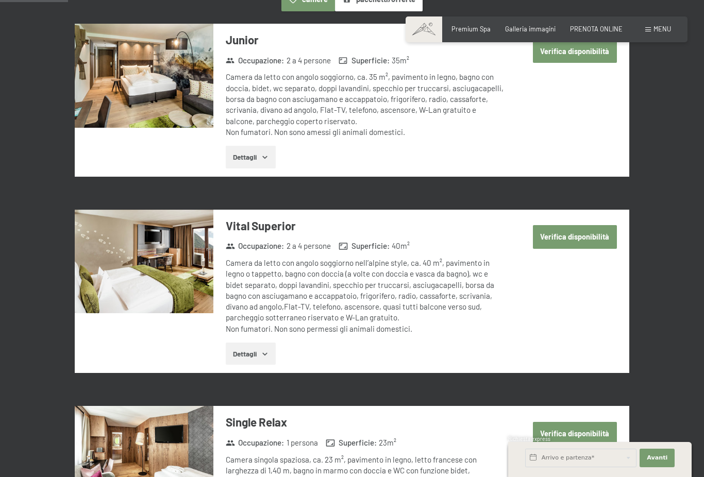 The width and height of the screenshot is (704, 477). I want to click on span: 23 m², so click(388, 443).